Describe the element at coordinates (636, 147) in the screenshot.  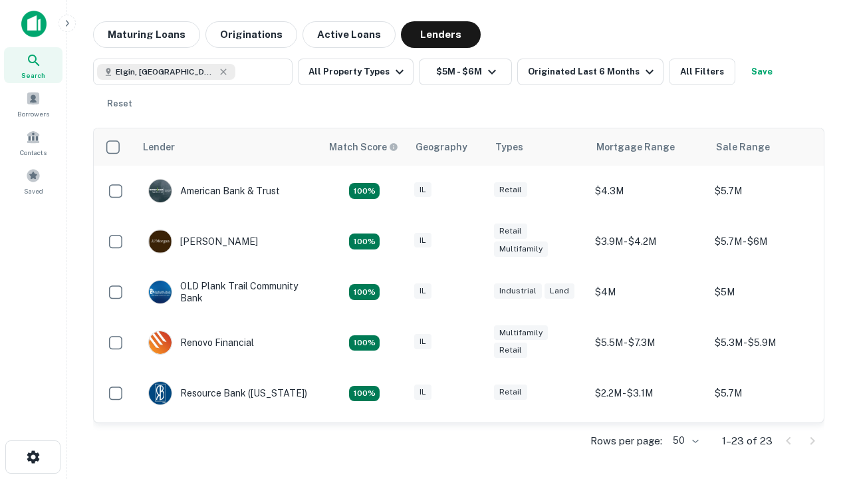
I see `div: Mortgage Range` at that location.